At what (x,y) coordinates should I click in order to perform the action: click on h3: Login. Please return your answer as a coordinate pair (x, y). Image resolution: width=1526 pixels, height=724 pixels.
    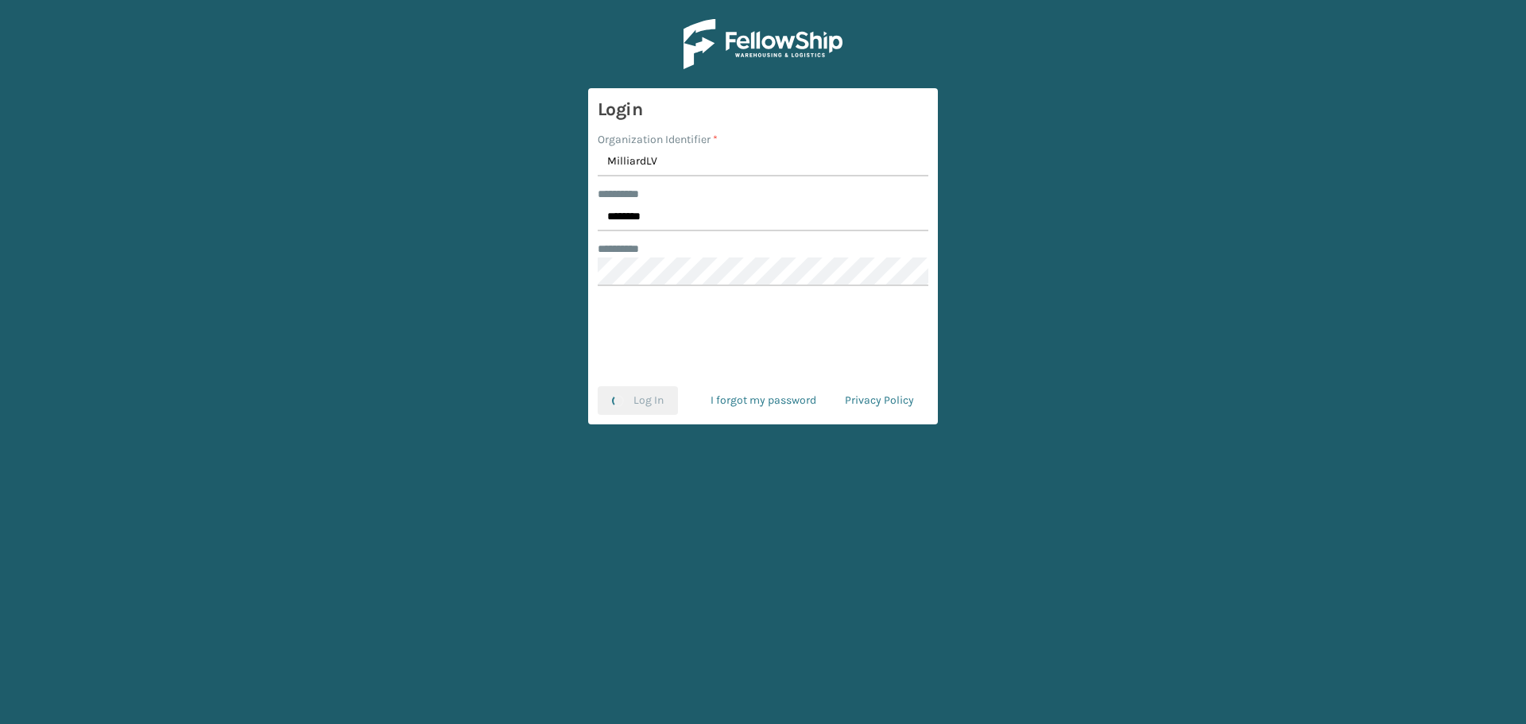
    Looking at the image, I should click on (763, 110).